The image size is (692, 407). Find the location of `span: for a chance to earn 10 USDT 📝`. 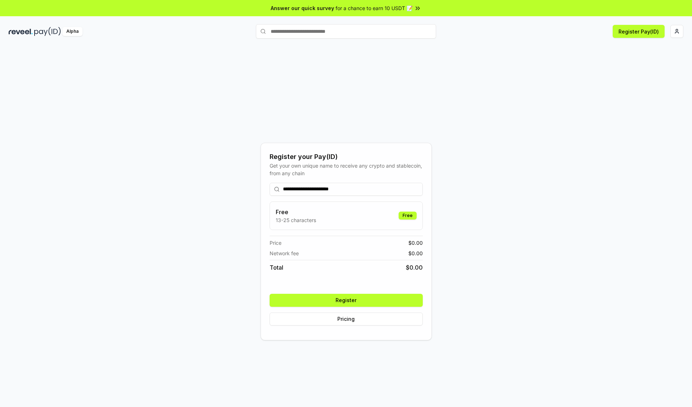

span: for a chance to earn 10 USDT 📝 is located at coordinates (374, 8).